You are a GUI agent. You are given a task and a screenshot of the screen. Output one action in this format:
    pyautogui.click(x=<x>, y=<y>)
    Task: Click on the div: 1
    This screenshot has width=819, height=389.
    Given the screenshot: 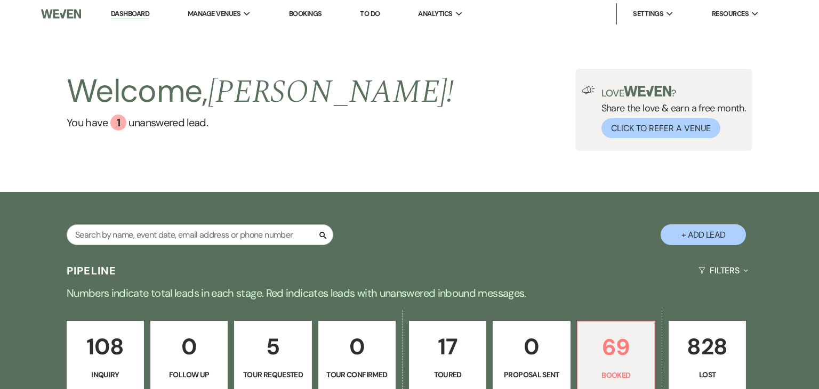 What is the action you would take?
    pyautogui.click(x=118, y=123)
    